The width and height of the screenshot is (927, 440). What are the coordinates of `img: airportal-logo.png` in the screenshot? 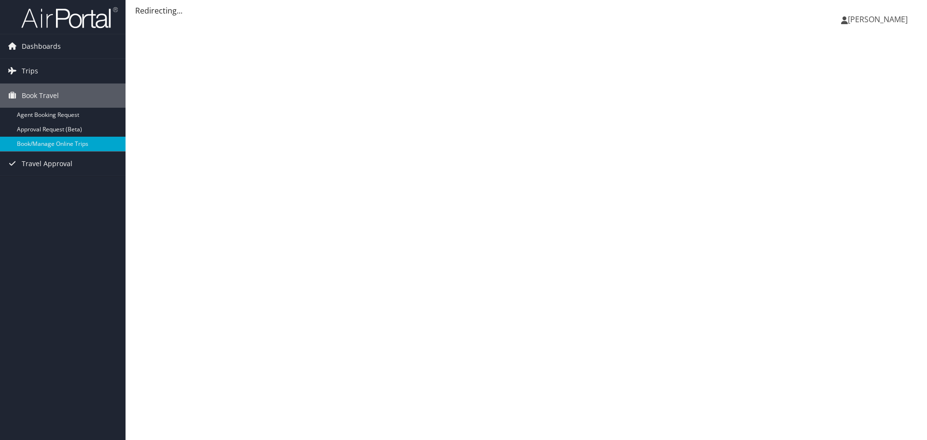 It's located at (69, 17).